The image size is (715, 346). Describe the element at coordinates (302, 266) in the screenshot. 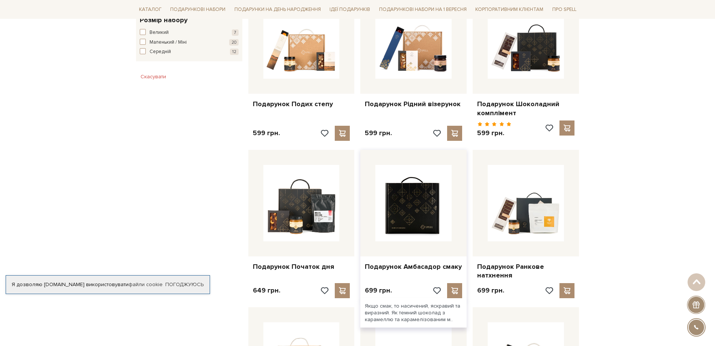

I see `a: Подарунок Початок дня` at that location.